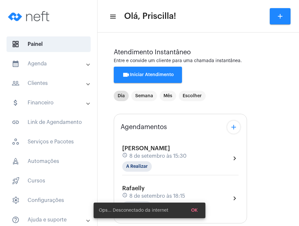 The width and height of the screenshot is (299, 226). What do you see at coordinates (144, 96) in the screenshot?
I see `mat-chip: Semana` at bounding box center [144, 96].